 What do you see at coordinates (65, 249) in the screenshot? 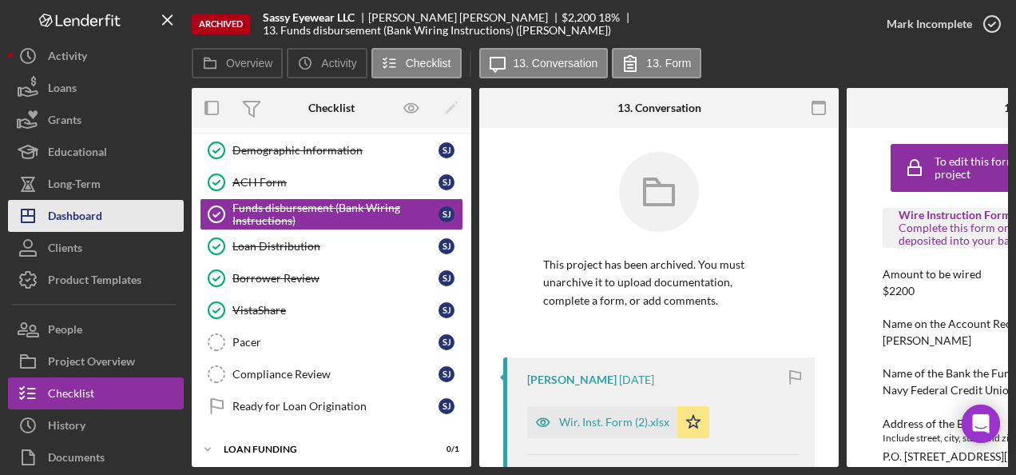
I see `div: Clients` at bounding box center [65, 249].